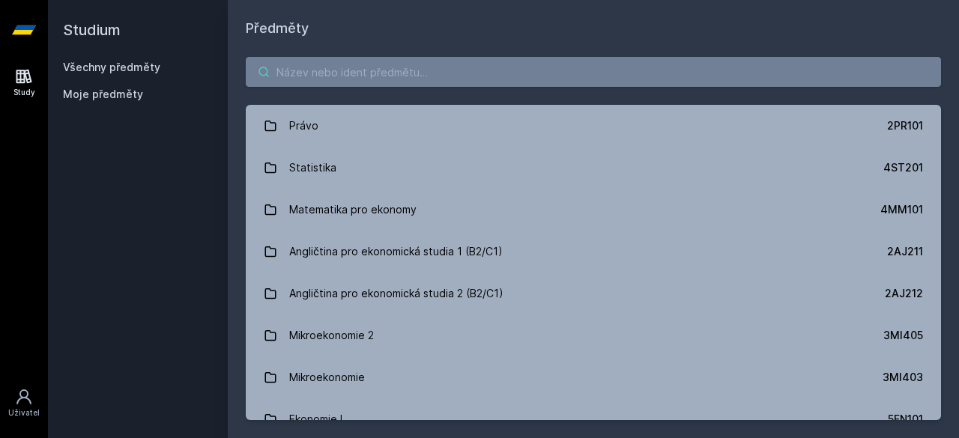 The width and height of the screenshot is (959, 438). Describe the element at coordinates (112, 67) in the screenshot. I see `a: Všechny předměty` at that location.